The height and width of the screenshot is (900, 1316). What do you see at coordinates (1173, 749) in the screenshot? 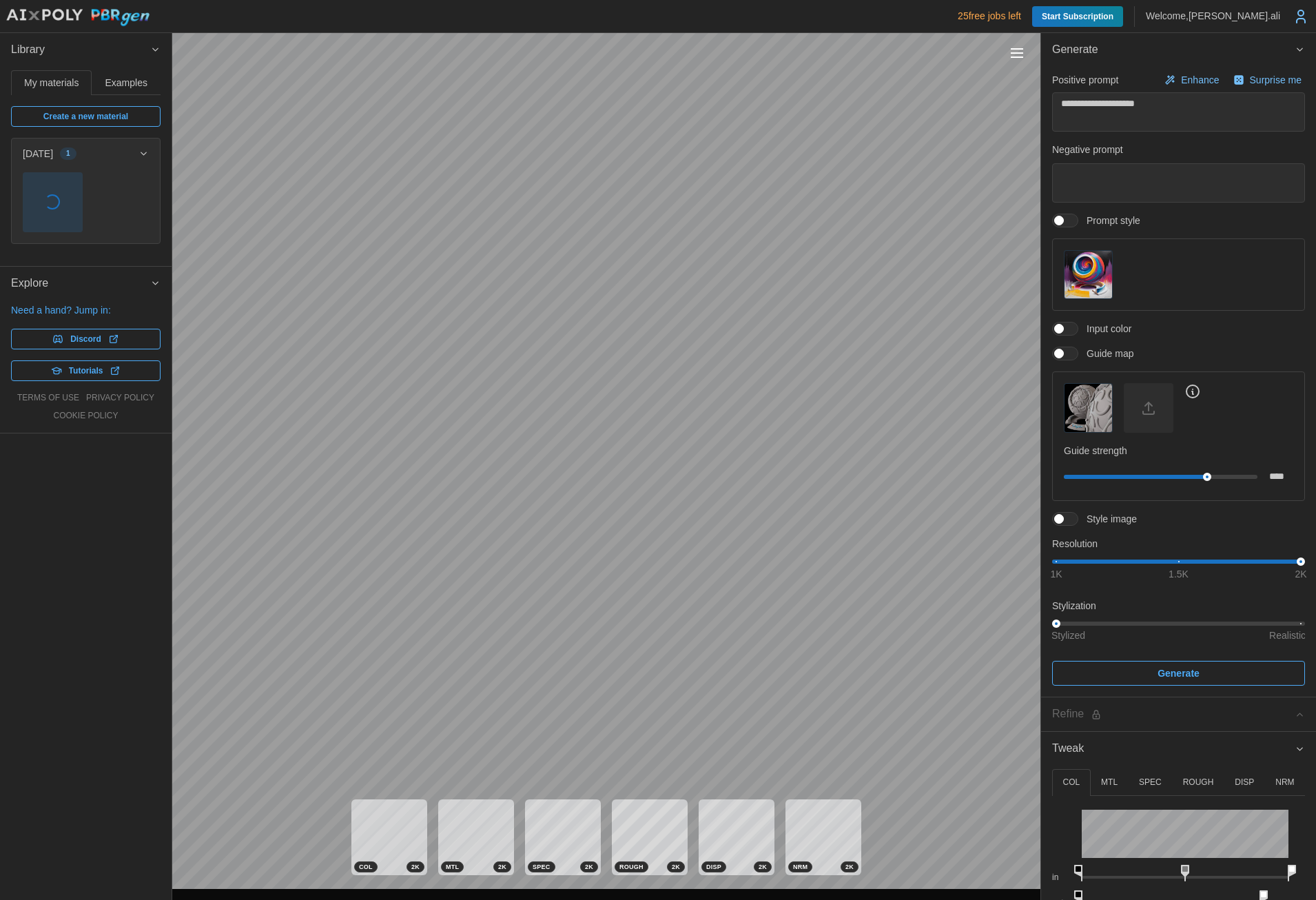
I see `span: Tweak` at bounding box center [1173, 749].